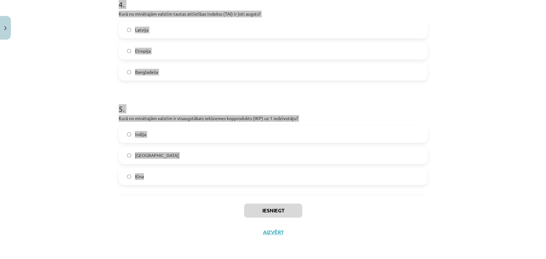 This screenshot has height=259, width=546. What do you see at coordinates (273, 118) in the screenshot?
I see `p: Kurā no minētajām valstīm ir visaugstākais iekšzemes kopprodukts (IKP) uz 1 iedzīvotāju?` at bounding box center [273, 118].